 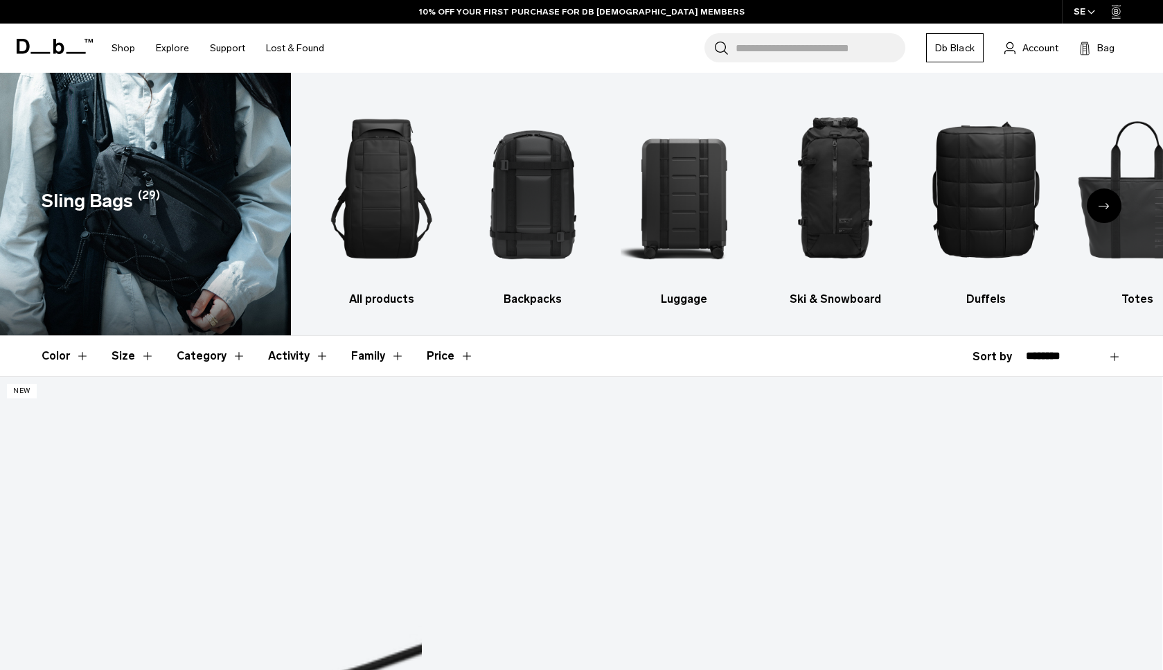 I want to click on h3: Duffels, so click(x=986, y=299).